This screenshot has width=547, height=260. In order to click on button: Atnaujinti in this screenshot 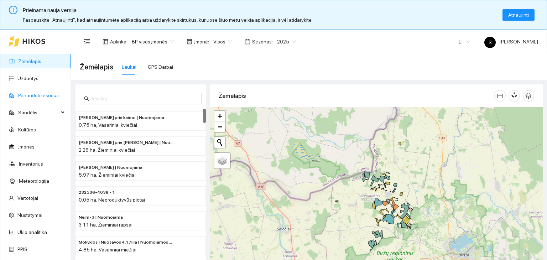, I will do `click(519, 15)`.